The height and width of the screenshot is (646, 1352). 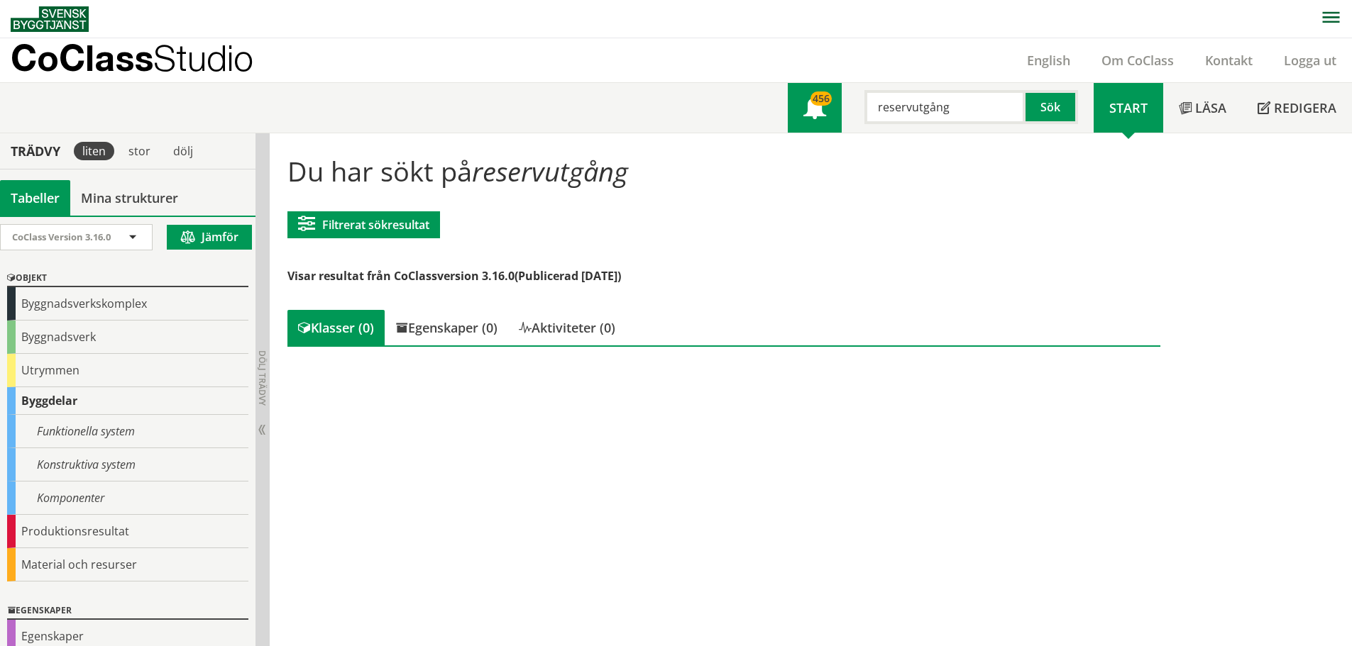 What do you see at coordinates (821, 99) in the screenshot?
I see `div: 456` at bounding box center [821, 99].